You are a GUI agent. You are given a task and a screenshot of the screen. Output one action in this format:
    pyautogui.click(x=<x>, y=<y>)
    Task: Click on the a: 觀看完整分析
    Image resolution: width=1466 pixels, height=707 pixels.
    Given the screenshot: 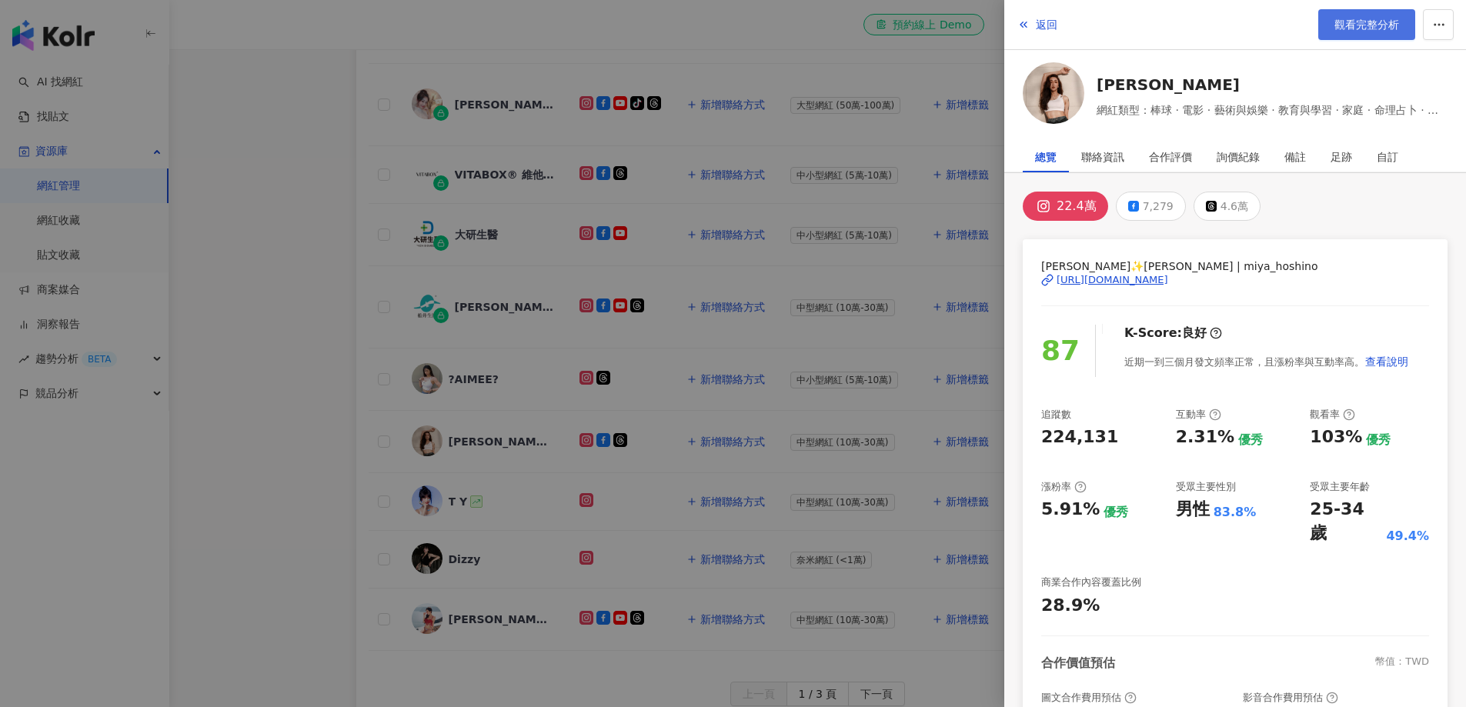 What is the action you would take?
    pyautogui.click(x=1367, y=25)
    